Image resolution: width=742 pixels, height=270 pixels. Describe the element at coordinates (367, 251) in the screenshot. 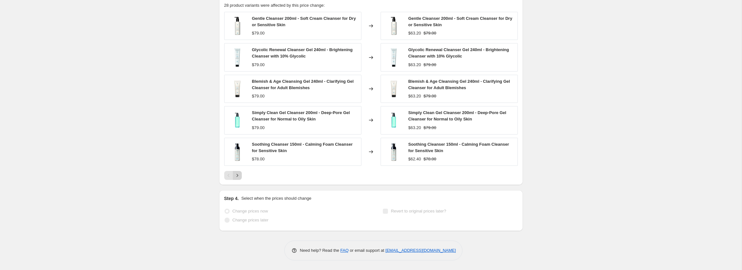

I see `span: or email support at` at that location.